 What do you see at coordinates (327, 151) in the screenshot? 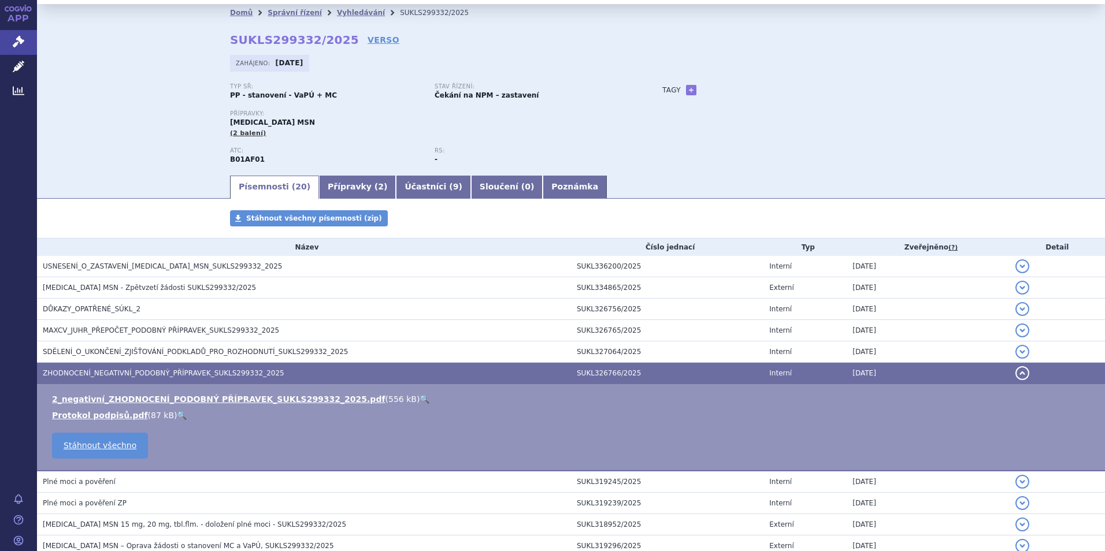
I see `p: ATC:` at bounding box center [327, 151].